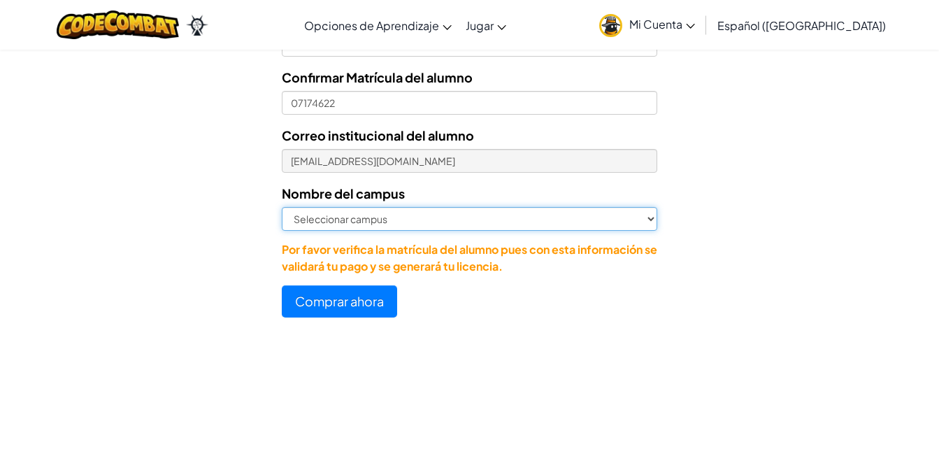 The width and height of the screenshot is (939, 449). Describe the element at coordinates (377, 77) in the screenshot. I see `label: Confirmar Matrícula del alumno` at that location.